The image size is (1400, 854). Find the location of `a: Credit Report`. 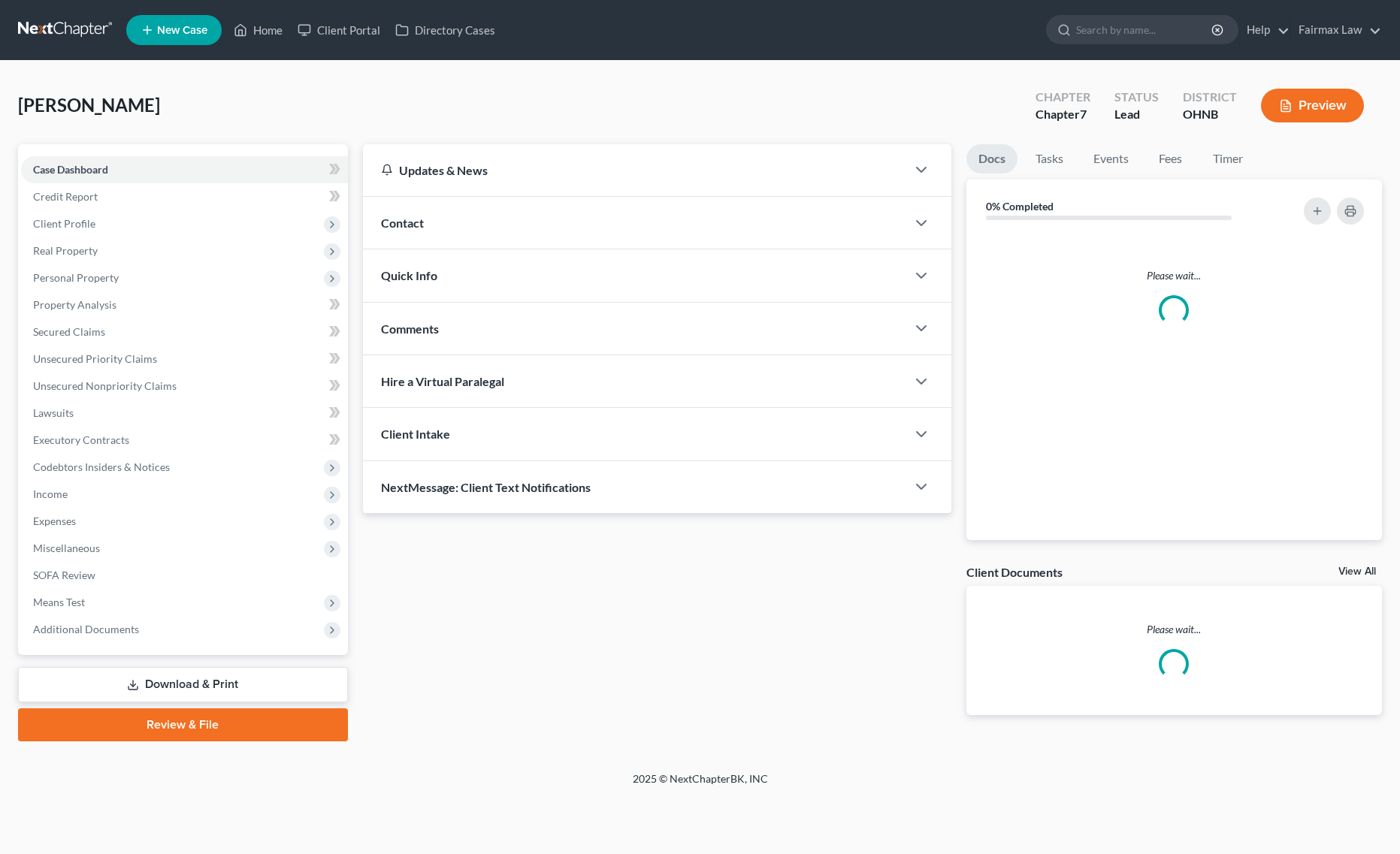

a: Credit Report is located at coordinates (184, 197).